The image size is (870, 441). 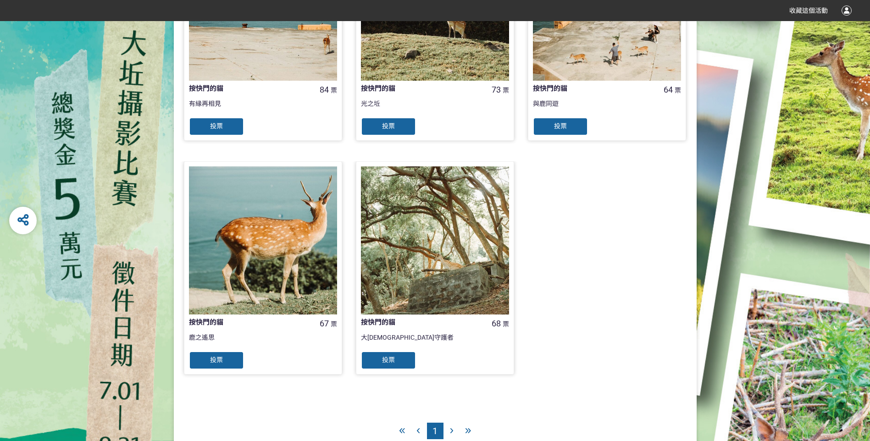 What do you see at coordinates (263, 108) in the screenshot?
I see `div: 有緣再相見` at bounding box center [263, 108].